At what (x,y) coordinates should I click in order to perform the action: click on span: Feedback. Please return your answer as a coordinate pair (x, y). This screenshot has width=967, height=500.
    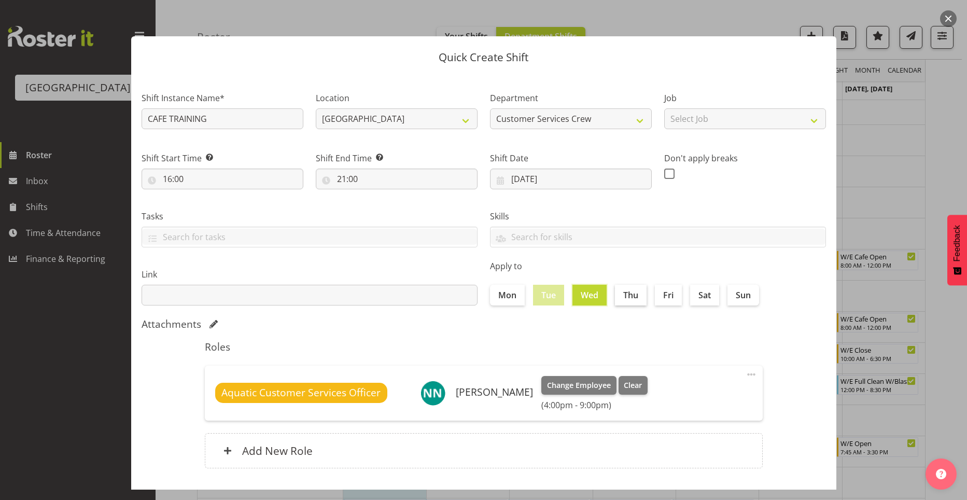
    Looking at the image, I should click on (957, 243).